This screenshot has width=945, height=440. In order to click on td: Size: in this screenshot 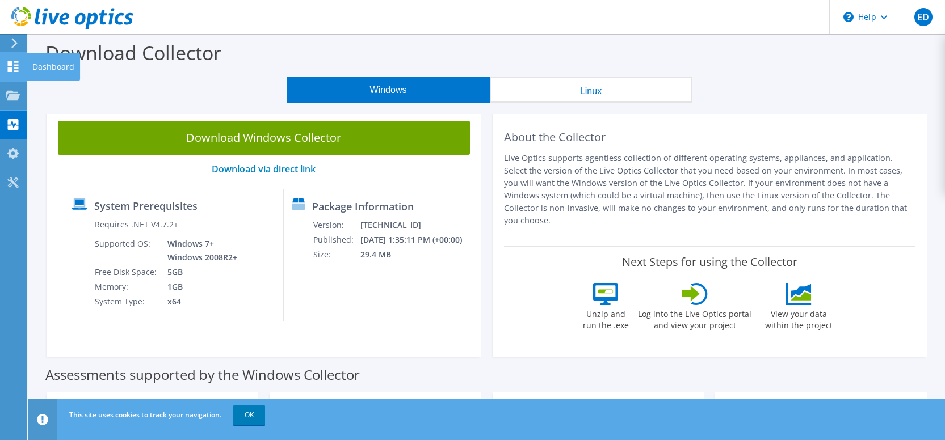, I will do `click(336, 255)`.